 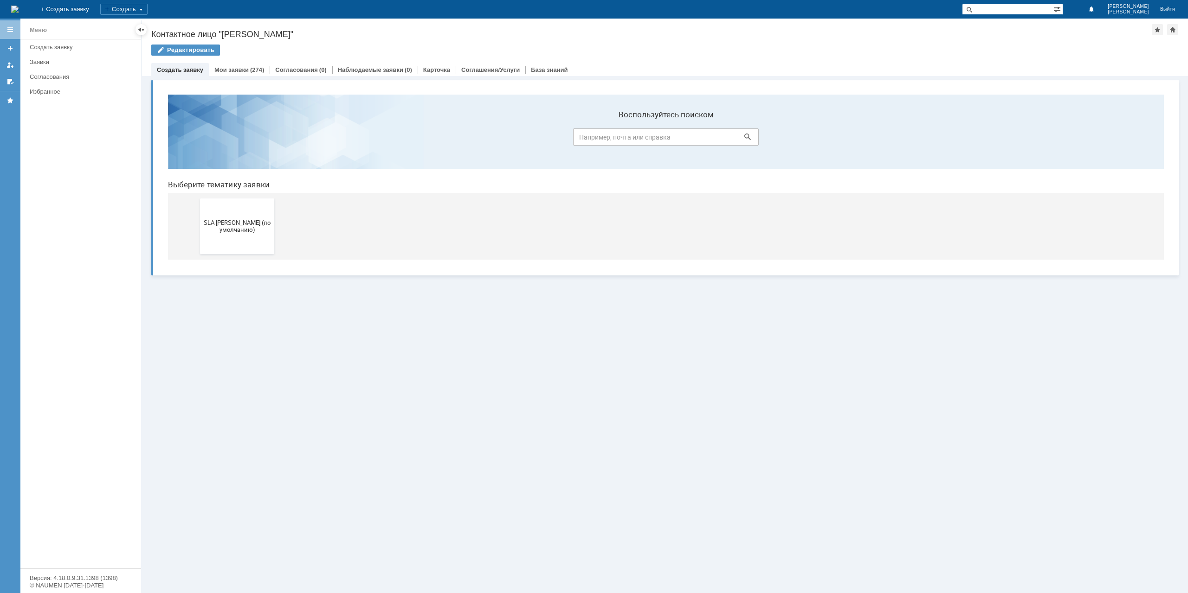 What do you see at coordinates (38, 30) in the screenshot?
I see `div: Меню` at bounding box center [38, 30].